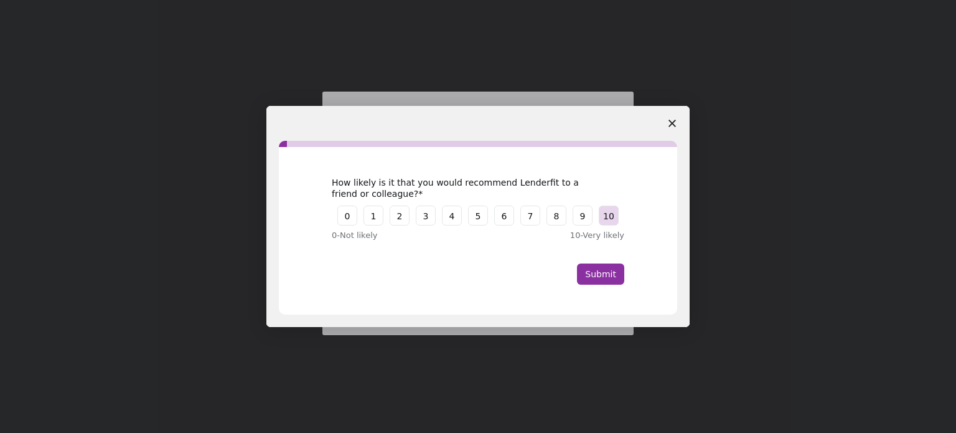  I want to click on button: 10, so click(609, 215).